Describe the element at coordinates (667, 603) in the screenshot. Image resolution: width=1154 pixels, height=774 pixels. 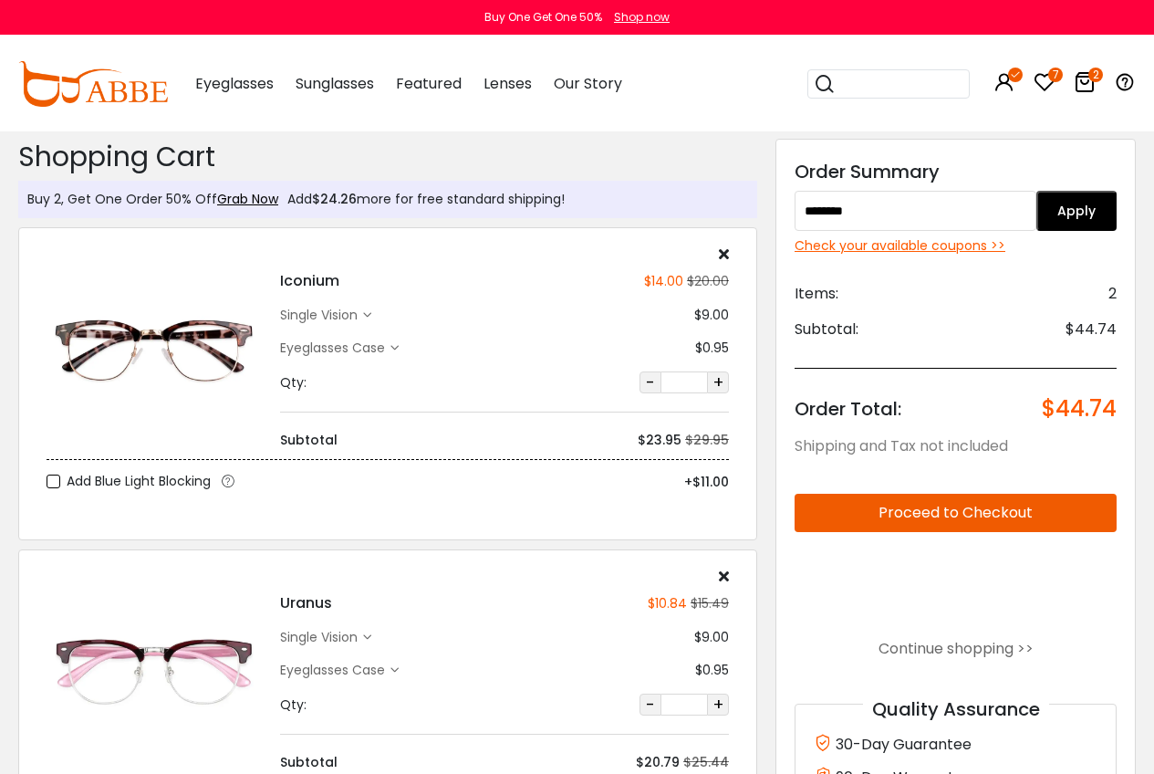
I see `div: $10.84` at that location.